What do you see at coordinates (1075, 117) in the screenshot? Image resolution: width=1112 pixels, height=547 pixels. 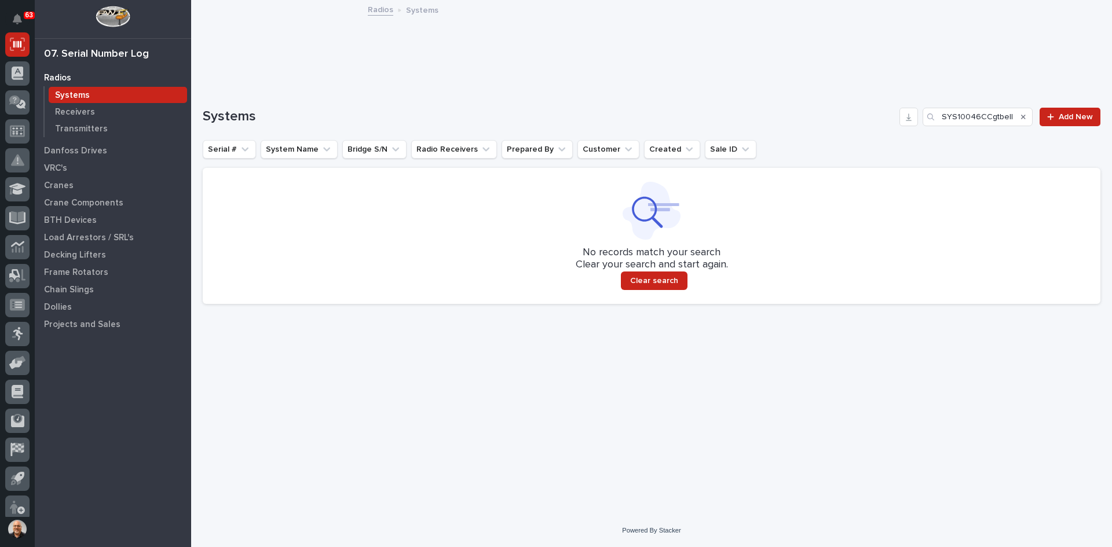 I see `span: Add New` at bounding box center [1075, 117].